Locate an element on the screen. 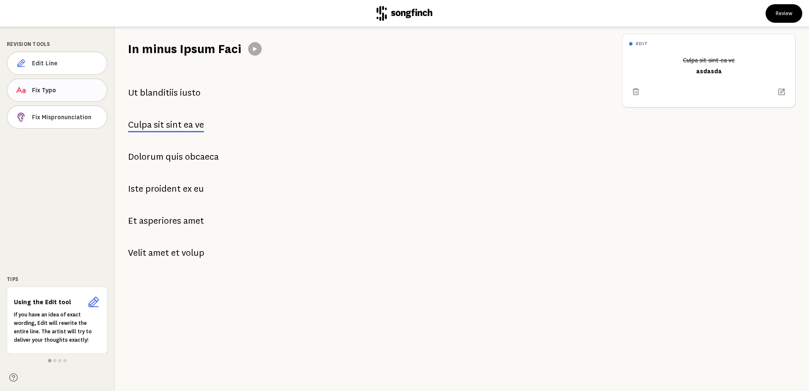 Image resolution: width=809 pixels, height=391 pixels. span: Et is located at coordinates (132, 221).